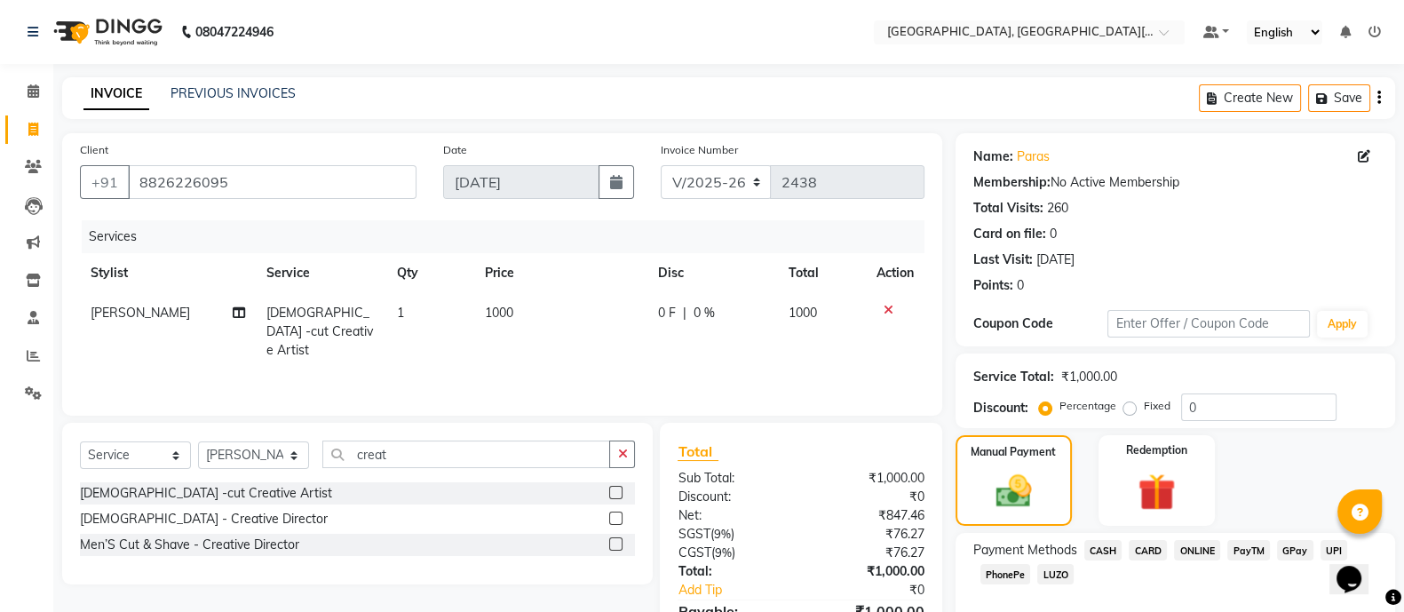 This screenshot has height=612, width=1404. Describe the element at coordinates (1025, 550) in the screenshot. I see `span: Payment Methods` at that location.